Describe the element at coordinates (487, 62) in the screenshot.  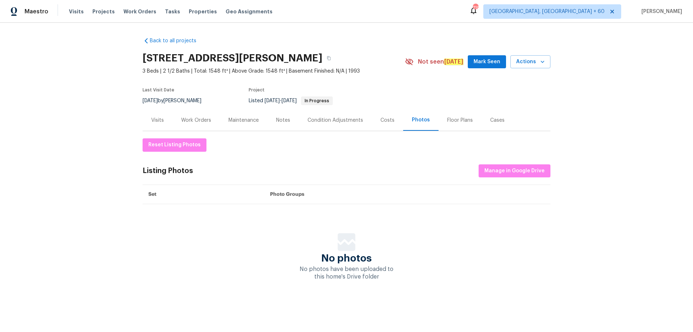
I see `span: Mark Seen` at that location.